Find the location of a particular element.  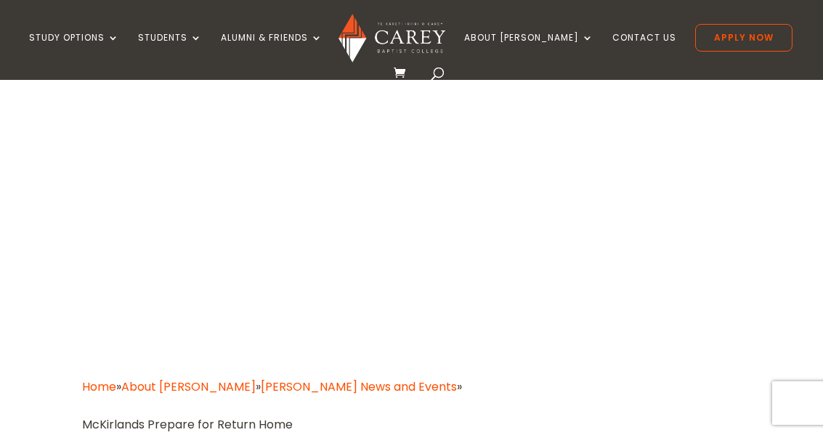

a: Study Options is located at coordinates (74, 49).